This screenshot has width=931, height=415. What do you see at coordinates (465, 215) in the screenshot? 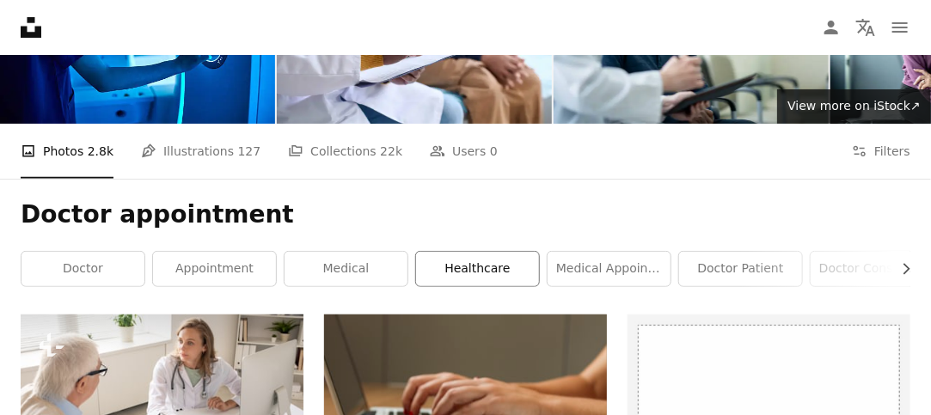
I see `h1: Doctor appointment` at bounding box center [465, 215].